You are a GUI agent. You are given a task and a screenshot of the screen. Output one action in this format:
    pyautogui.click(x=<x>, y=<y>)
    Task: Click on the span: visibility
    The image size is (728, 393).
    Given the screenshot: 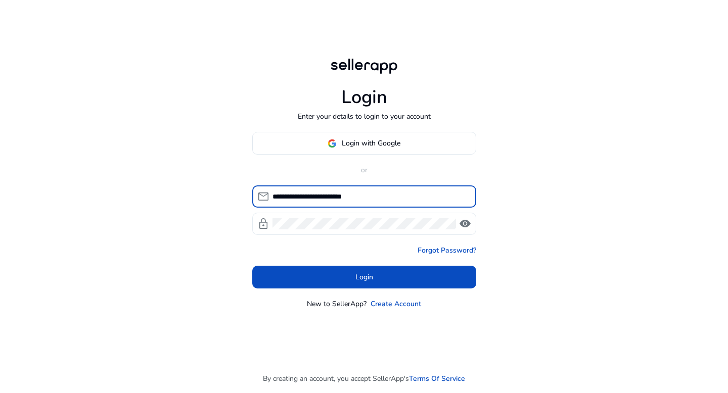 What is the action you would take?
    pyautogui.click(x=465, y=224)
    